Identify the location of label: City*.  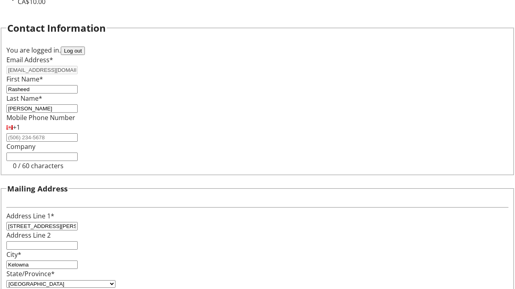
(14, 255).